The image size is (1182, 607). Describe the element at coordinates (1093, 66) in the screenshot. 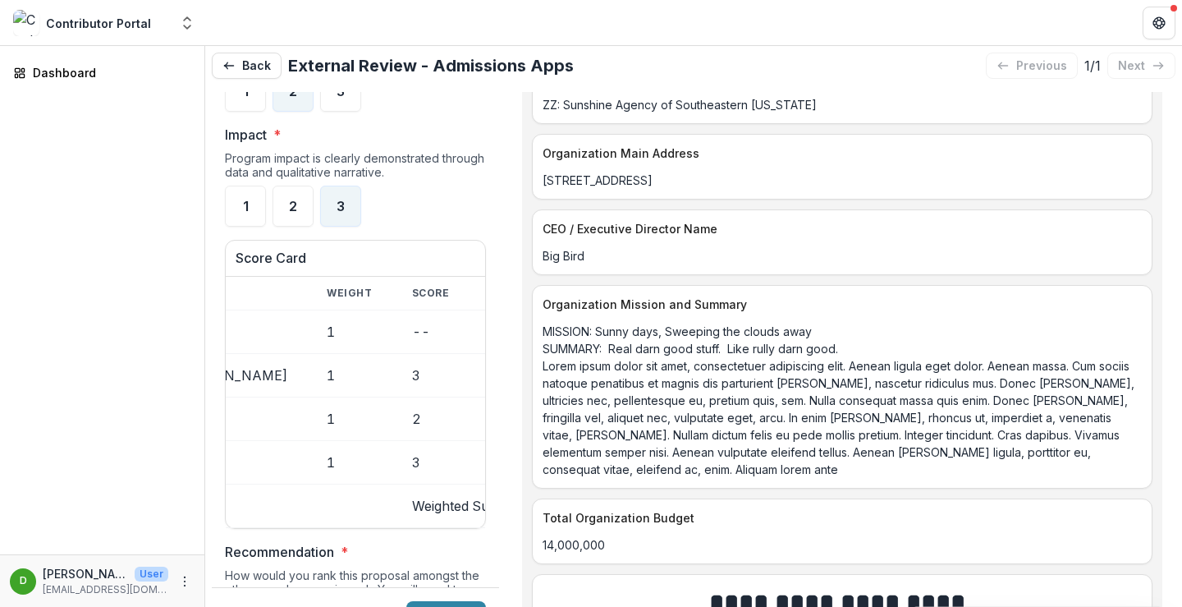

I see `p: 1 / 1` at that location.